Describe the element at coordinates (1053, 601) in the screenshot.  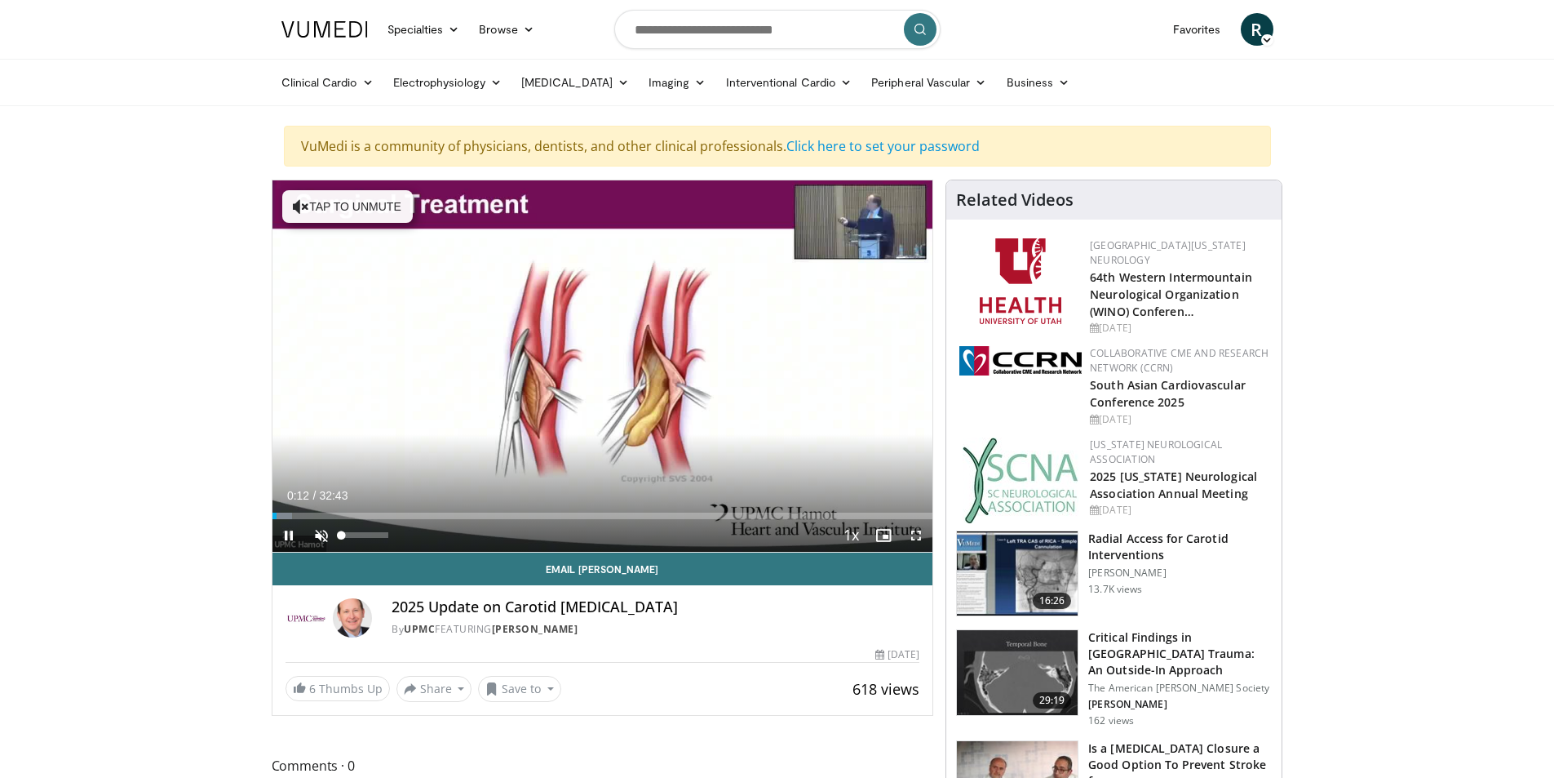
I see `span: 16:26` at that location.